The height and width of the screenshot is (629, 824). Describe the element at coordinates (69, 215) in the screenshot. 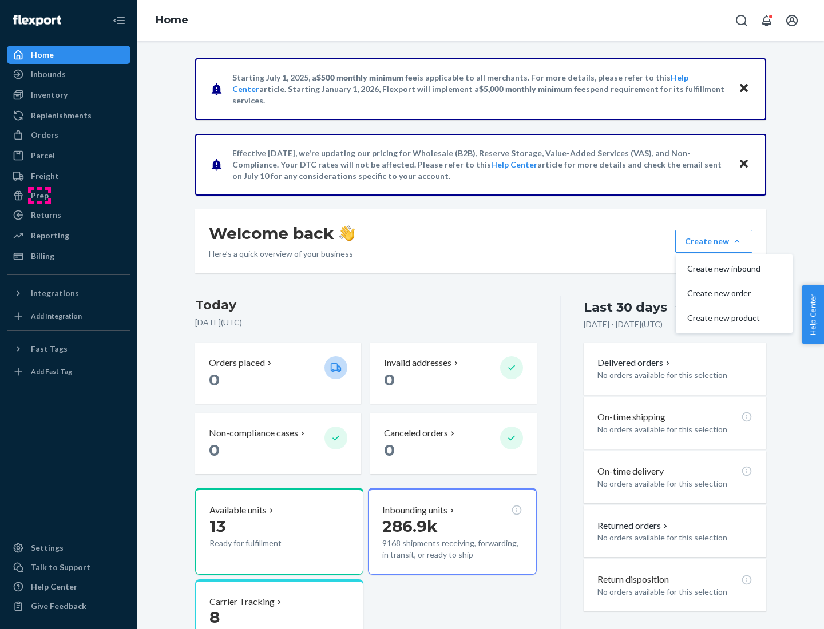

I see `a: Returns` at that location.